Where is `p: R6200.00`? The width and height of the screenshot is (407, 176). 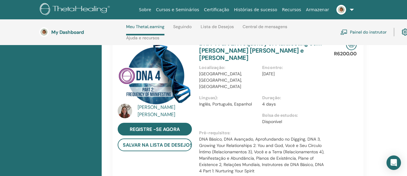
p: R6200.00 is located at coordinates (345, 54).